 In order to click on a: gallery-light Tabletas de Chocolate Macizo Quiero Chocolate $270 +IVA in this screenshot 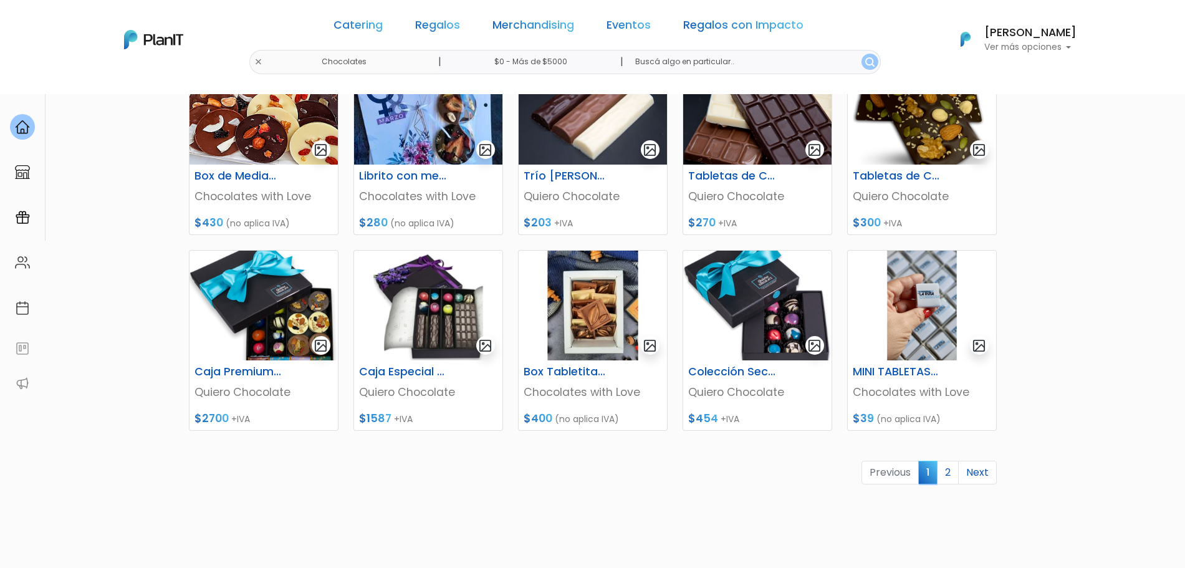, I will do `click(757, 145)`.